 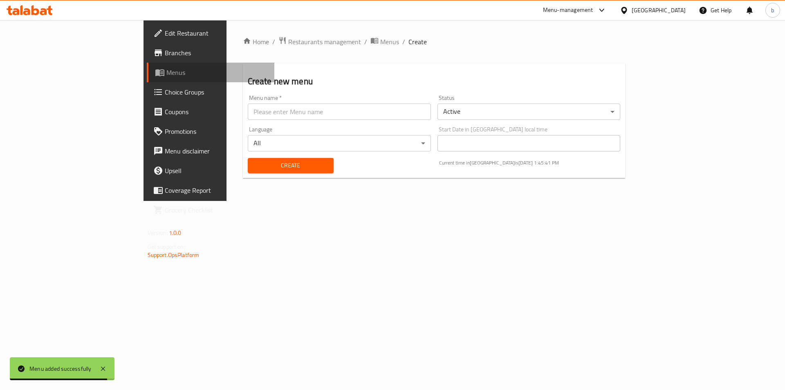 I want to click on span: Grocery Checklist, so click(x=216, y=210).